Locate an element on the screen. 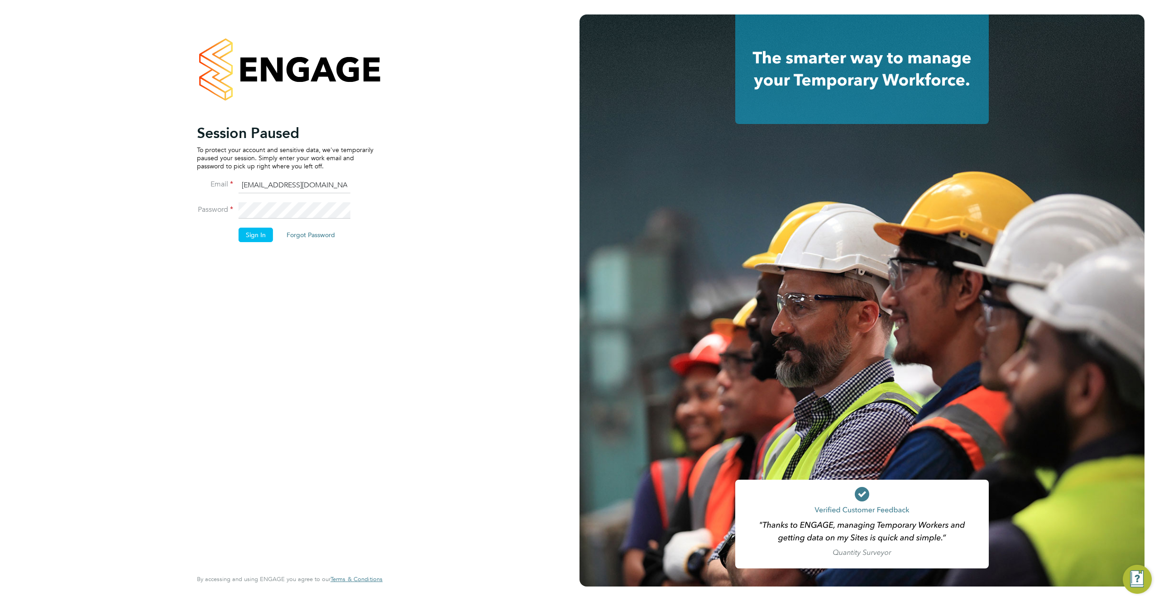 Image resolution: width=1159 pixels, height=601 pixels. span: Terms & Conditions is located at coordinates (356, 579).